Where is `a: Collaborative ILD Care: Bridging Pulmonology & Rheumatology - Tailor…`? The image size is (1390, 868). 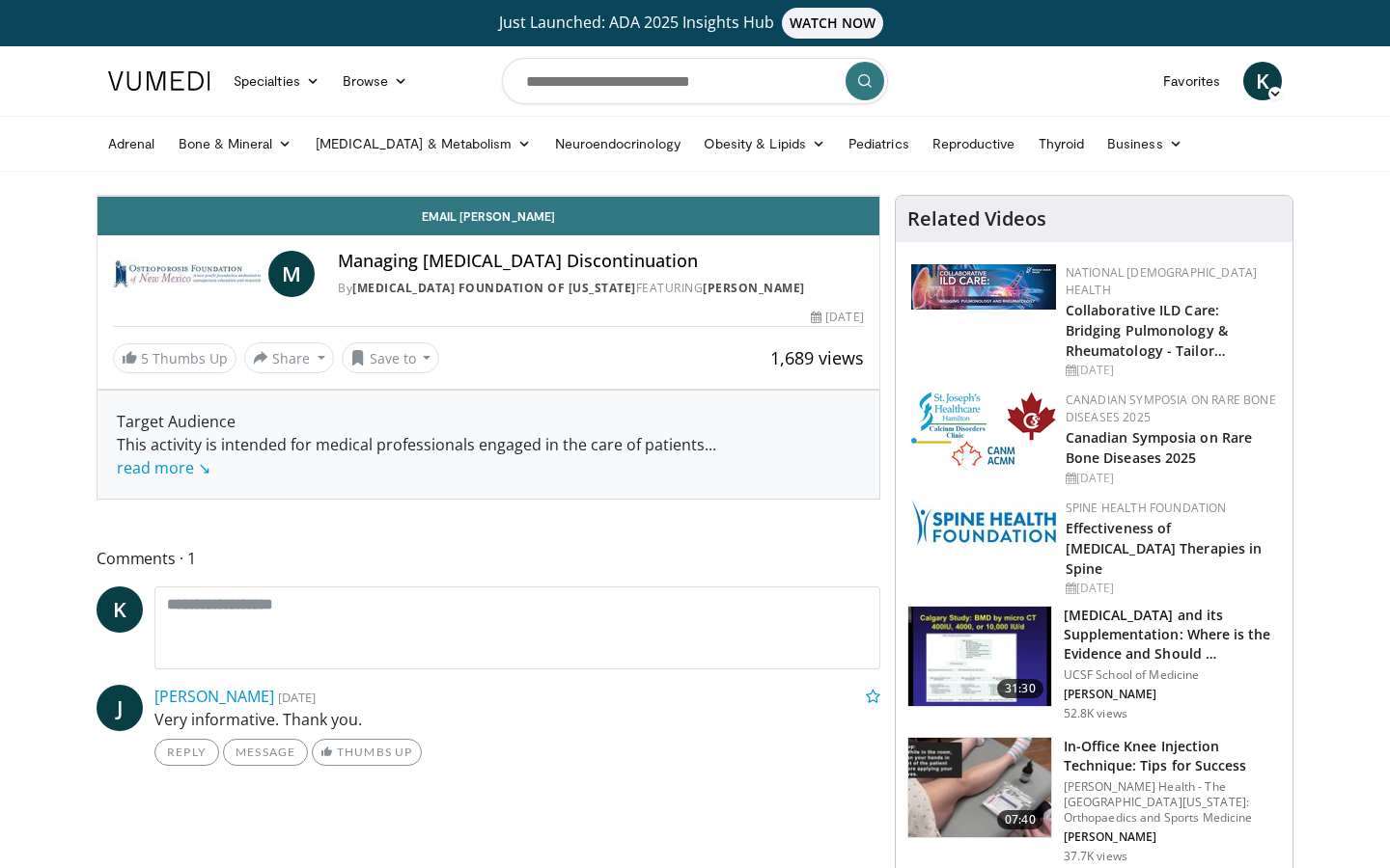 a: Collaborative ILD Care: Bridging Pulmonology & Rheumatology - Tailor… is located at coordinates (1147, 330).